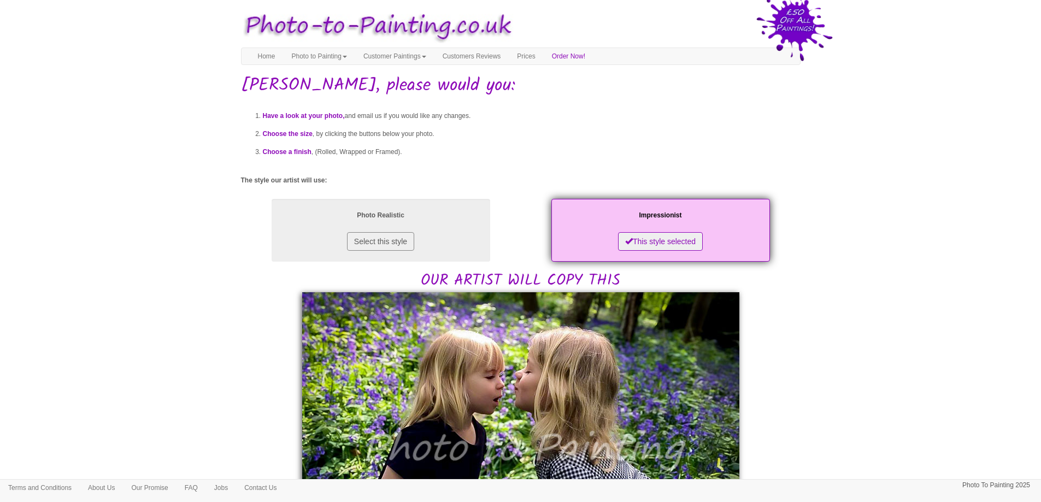 The width and height of the screenshot is (1041, 502). Describe the element at coordinates (997, 485) in the screenshot. I see `p: Photo To Painting 2025` at that location.